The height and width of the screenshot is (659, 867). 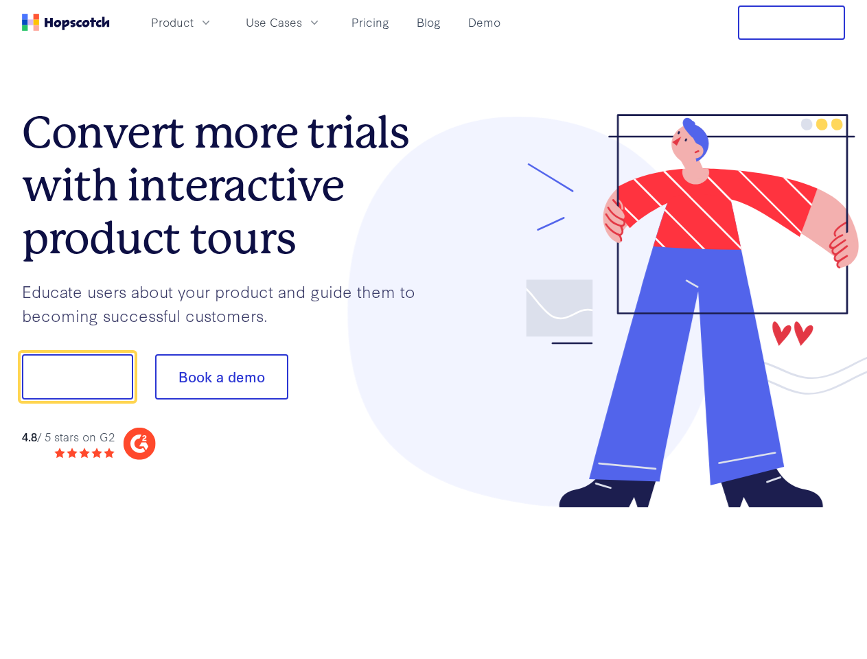 What do you see at coordinates (370, 22) in the screenshot?
I see `a: Pricing` at bounding box center [370, 22].